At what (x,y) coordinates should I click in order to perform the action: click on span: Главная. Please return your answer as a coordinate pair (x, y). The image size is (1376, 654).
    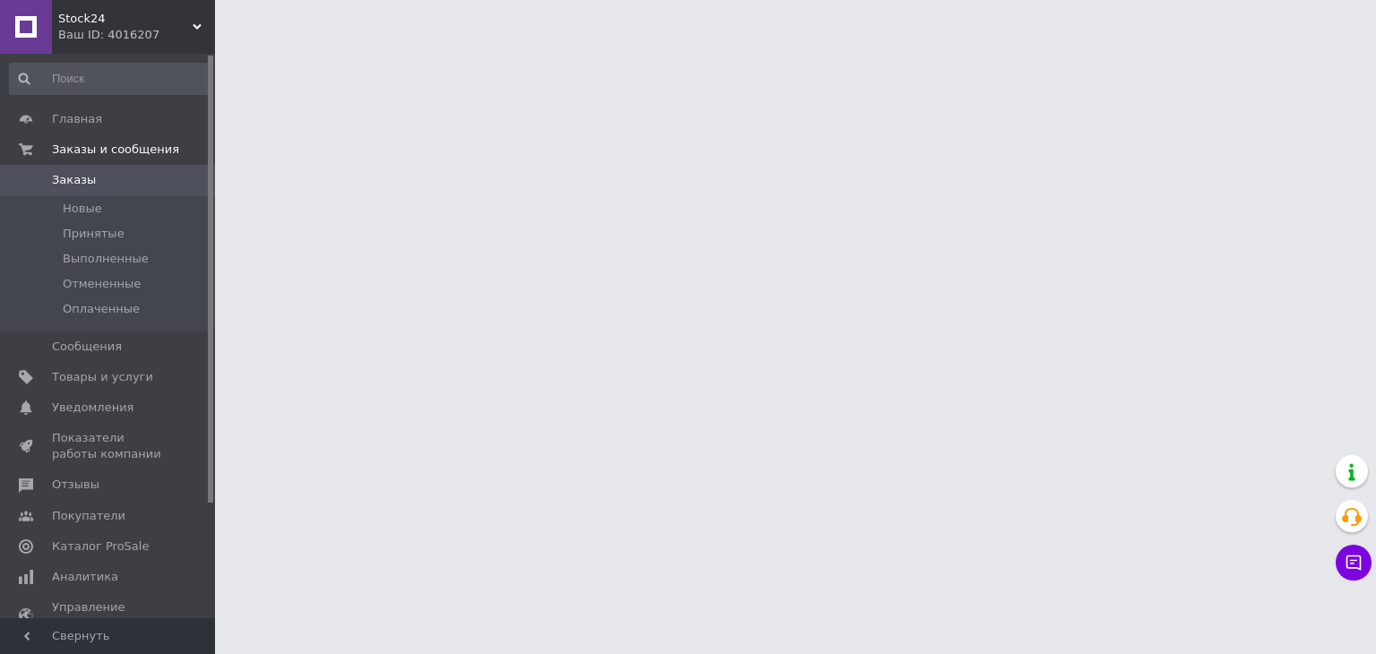
    Looking at the image, I should click on (77, 119).